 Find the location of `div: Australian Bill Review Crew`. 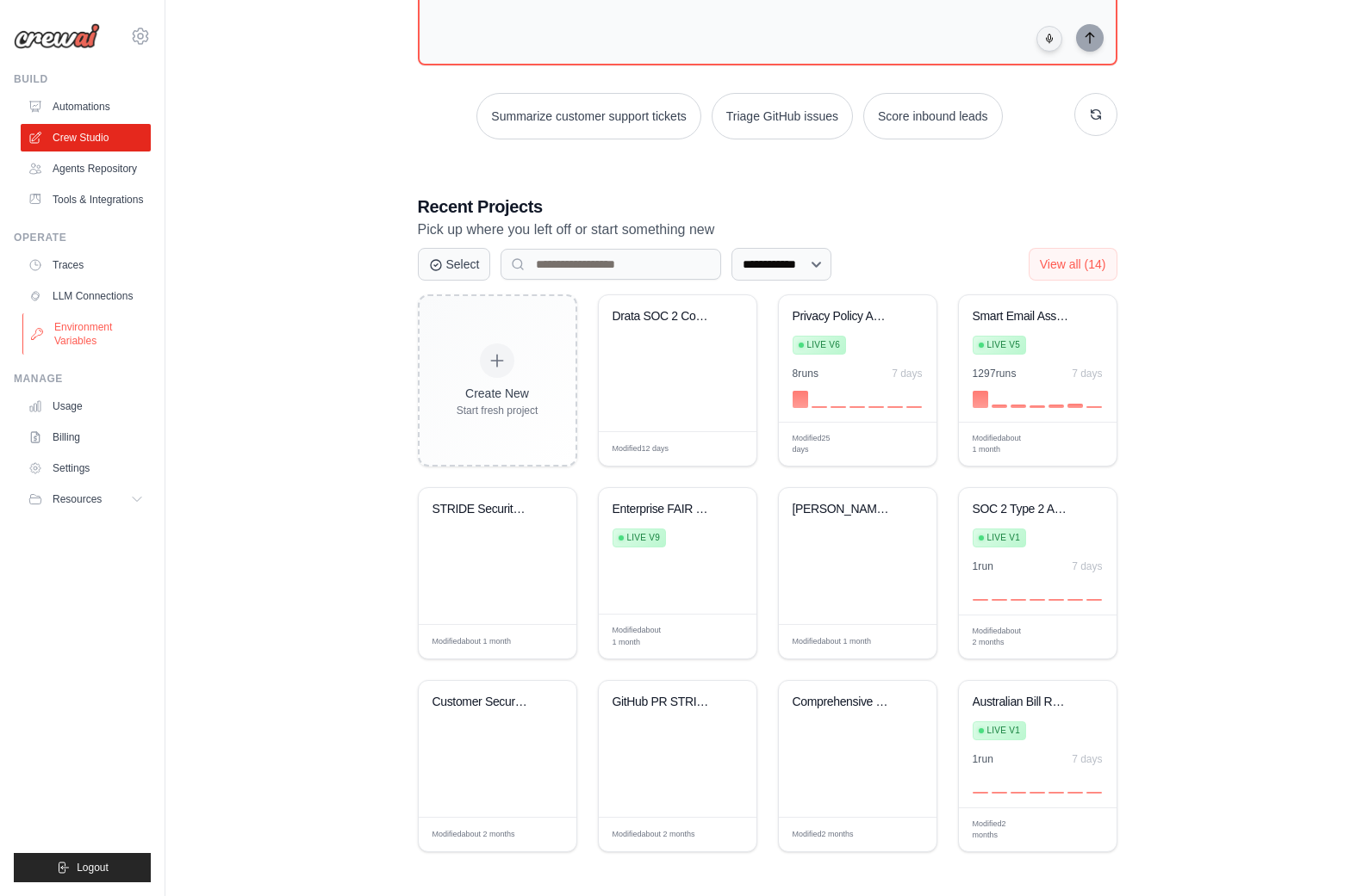

div: Australian Bill Review Crew is located at coordinates (1024, 703).